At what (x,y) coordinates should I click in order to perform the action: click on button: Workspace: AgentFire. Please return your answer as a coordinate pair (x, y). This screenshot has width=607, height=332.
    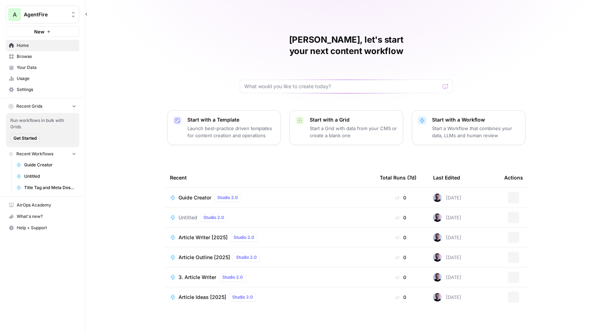
    Looking at the image, I should click on (42, 15).